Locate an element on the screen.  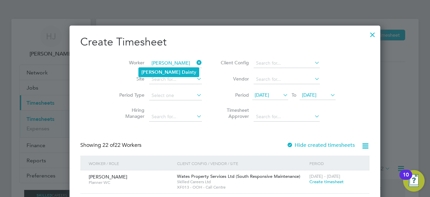
label: Site is located at coordinates (129, 79).